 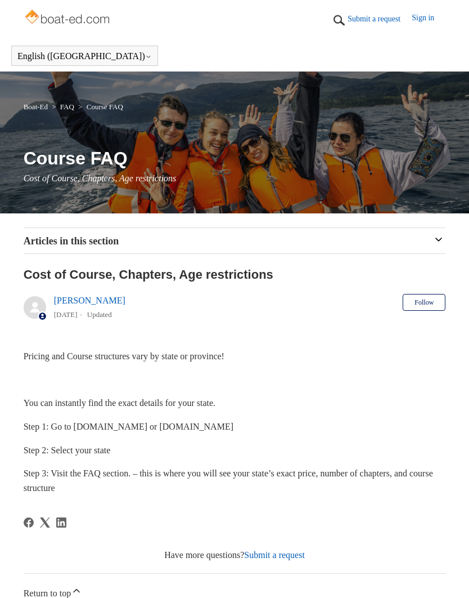 I want to click on svg: Share this page on X Corp, so click(x=45, y=522).